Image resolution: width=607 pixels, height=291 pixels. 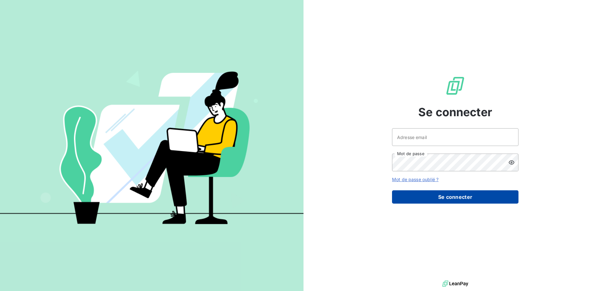 I want to click on button: Se connecter, so click(x=455, y=197).